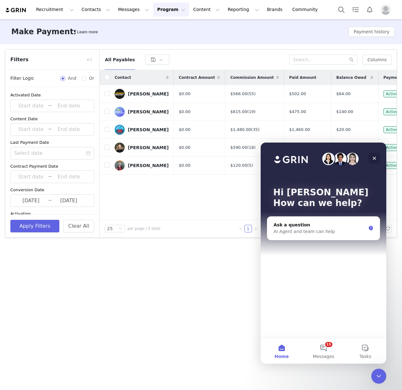  What do you see at coordinates (241, 229) in the screenshot?
I see `i: icon: left` at bounding box center [241, 229].